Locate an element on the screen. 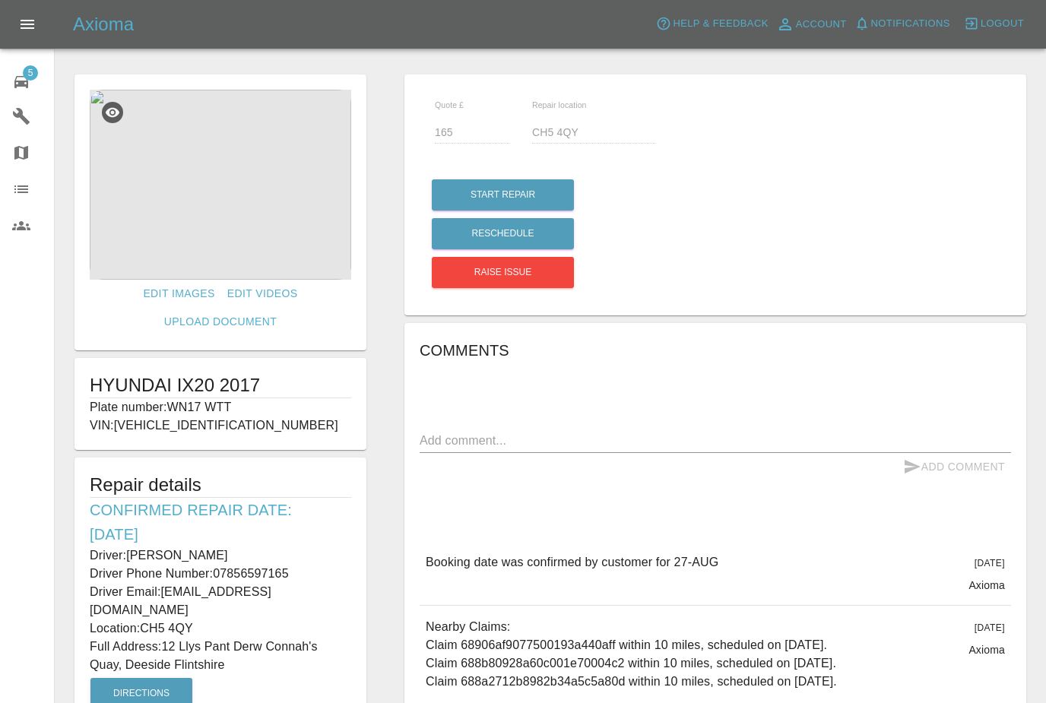 The width and height of the screenshot is (1046, 703). span: Notifications is located at coordinates (911, 24).